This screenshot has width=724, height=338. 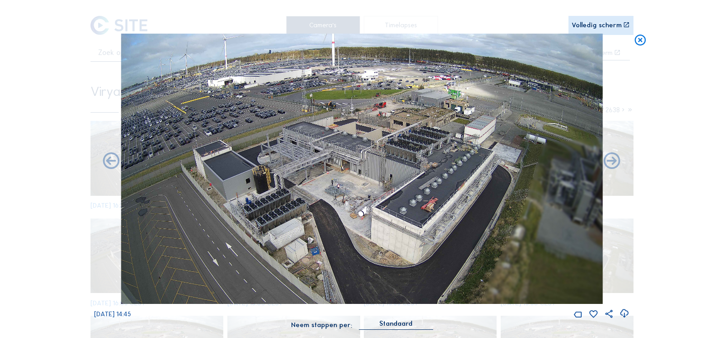 What do you see at coordinates (612, 162) in the screenshot?
I see `i: Back` at bounding box center [612, 162].